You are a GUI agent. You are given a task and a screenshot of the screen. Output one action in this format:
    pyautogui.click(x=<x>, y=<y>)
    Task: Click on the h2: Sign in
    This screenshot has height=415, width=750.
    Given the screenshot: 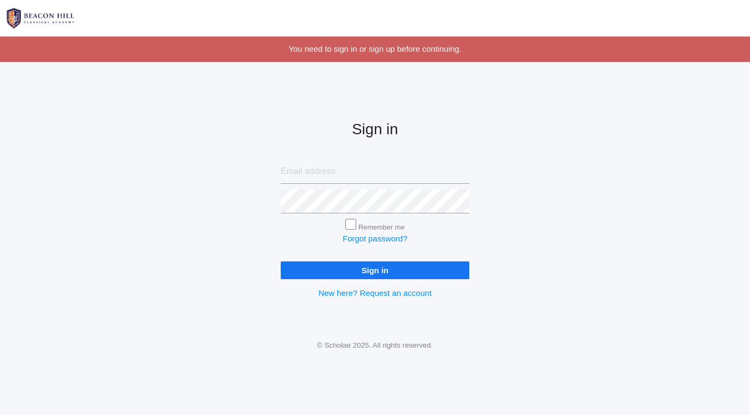 What is the action you would take?
    pyautogui.click(x=375, y=129)
    